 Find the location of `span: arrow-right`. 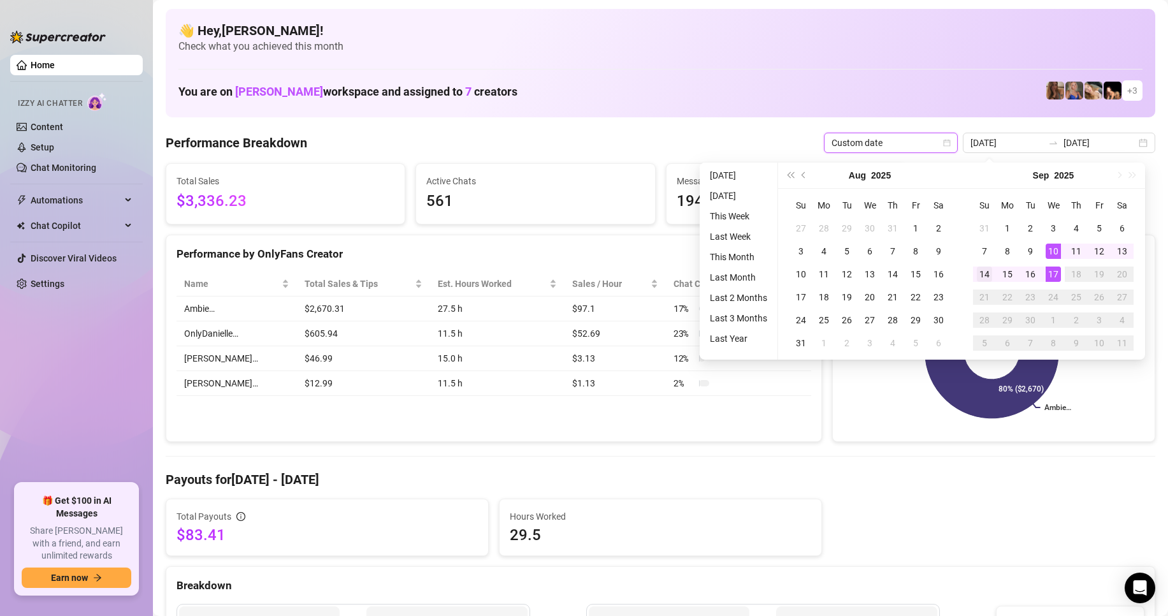

span: arrow-right is located at coordinates (98, 578).